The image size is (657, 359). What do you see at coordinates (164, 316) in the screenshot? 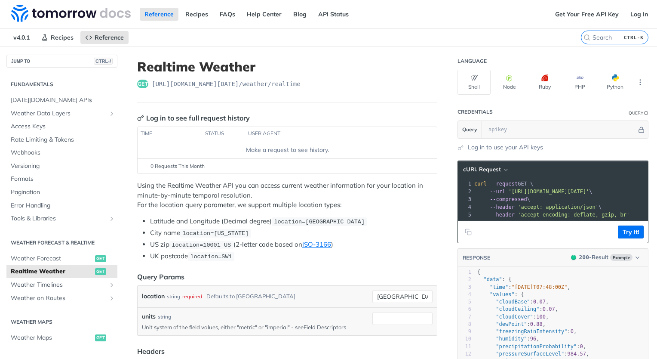
I see `div: string` at bounding box center [164, 316].